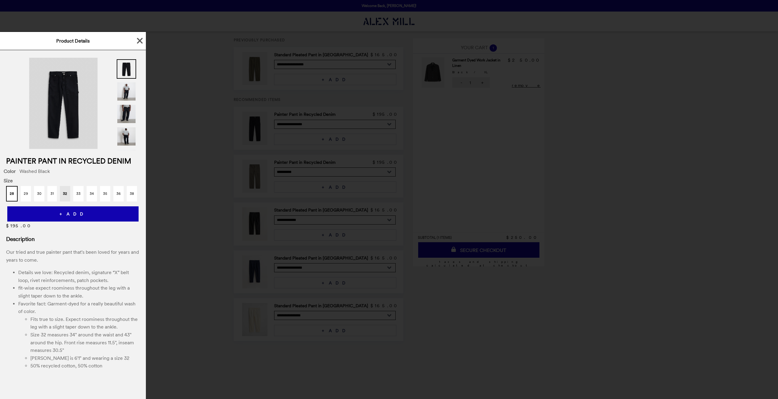 The image size is (778, 399). I want to click on img: Washed Black / 28, so click(63, 103).